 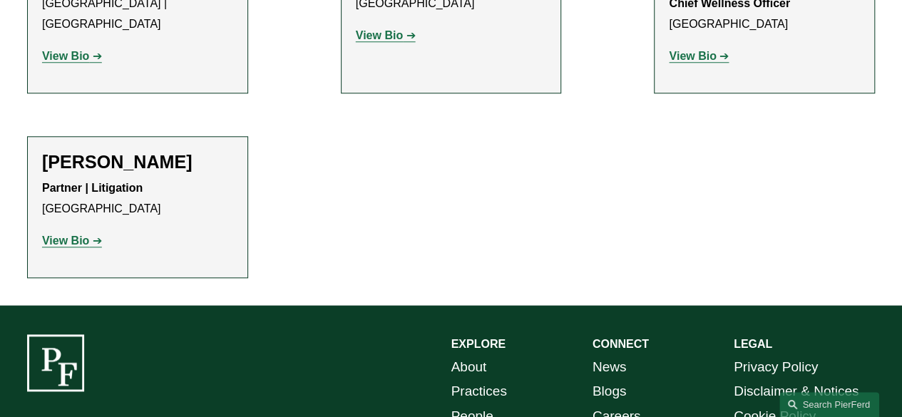 What do you see at coordinates (479, 391) in the screenshot?
I see `a: Practices` at bounding box center [479, 391].